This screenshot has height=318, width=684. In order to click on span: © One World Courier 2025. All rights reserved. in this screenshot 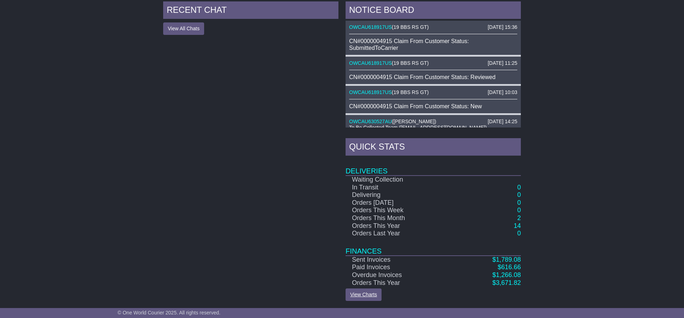, I will do `click(169, 313)`.